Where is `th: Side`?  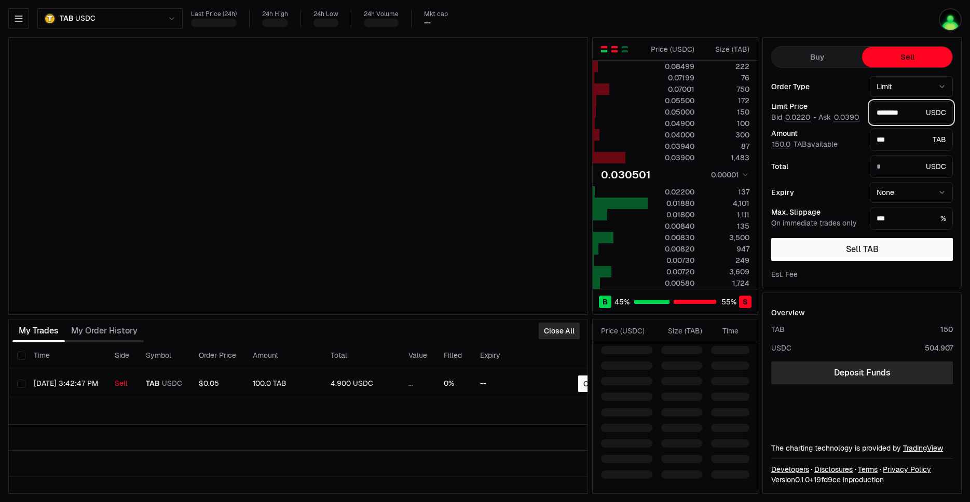
th: Side is located at coordinates (122, 356).